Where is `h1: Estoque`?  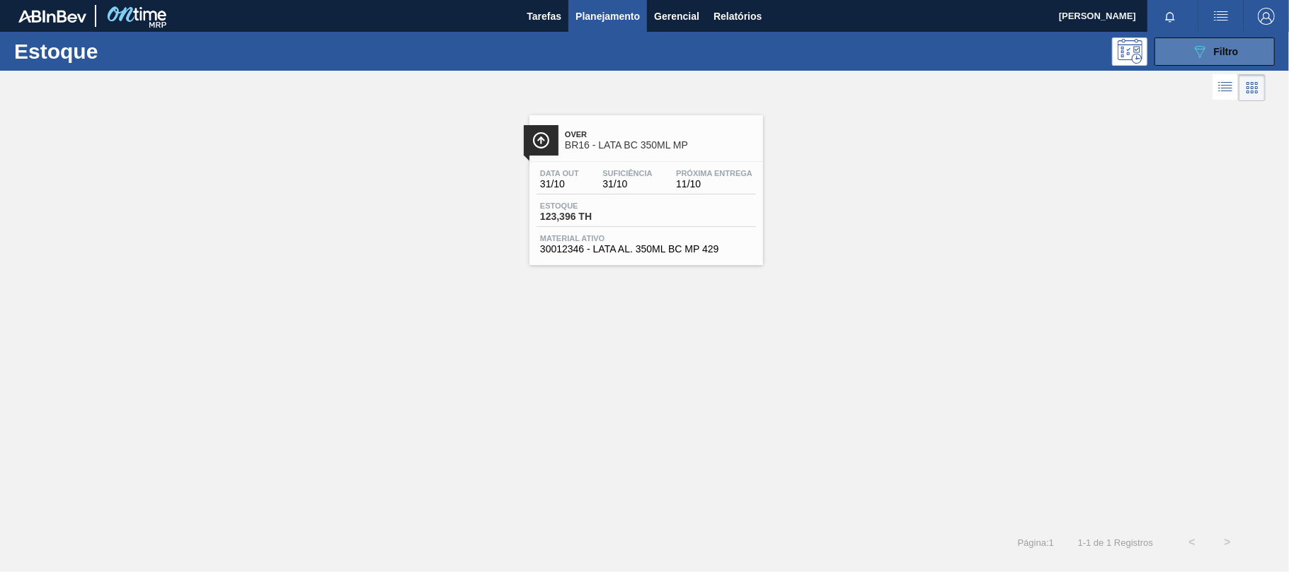
h1: Estoque is located at coordinates (119, 51).